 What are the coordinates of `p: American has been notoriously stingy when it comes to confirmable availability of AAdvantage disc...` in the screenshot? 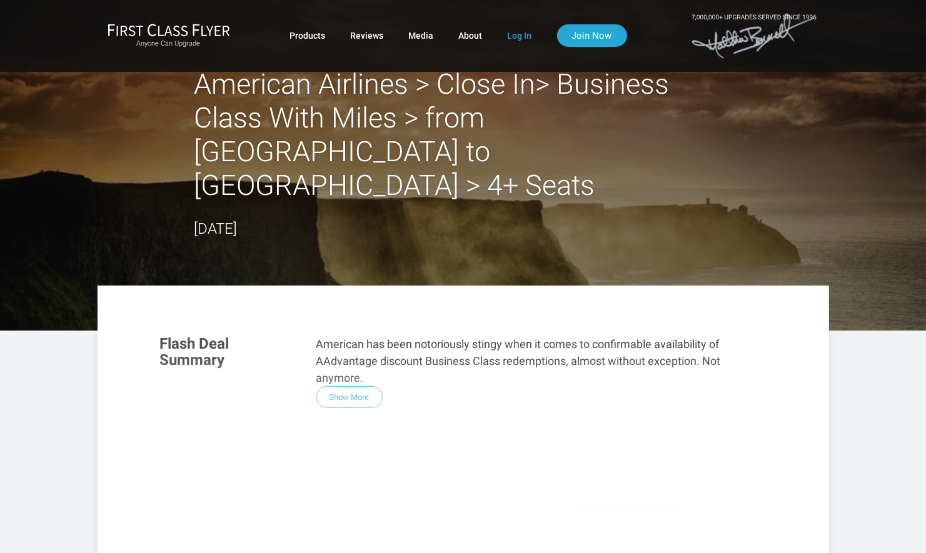 It's located at (541, 361).